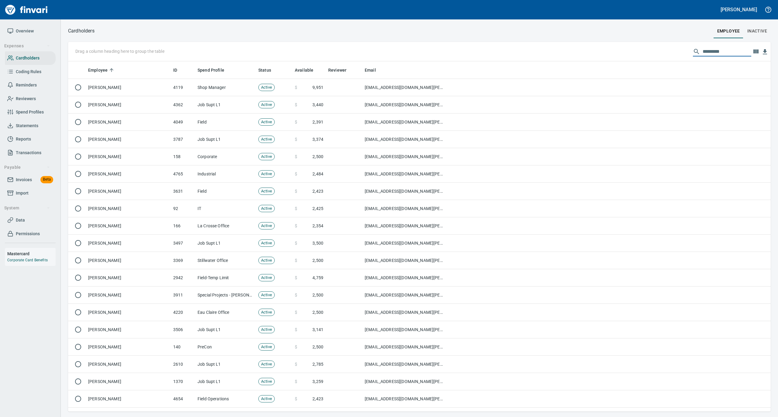 The height and width of the screenshot is (417, 778). I want to click on span: Reminders, so click(26, 85).